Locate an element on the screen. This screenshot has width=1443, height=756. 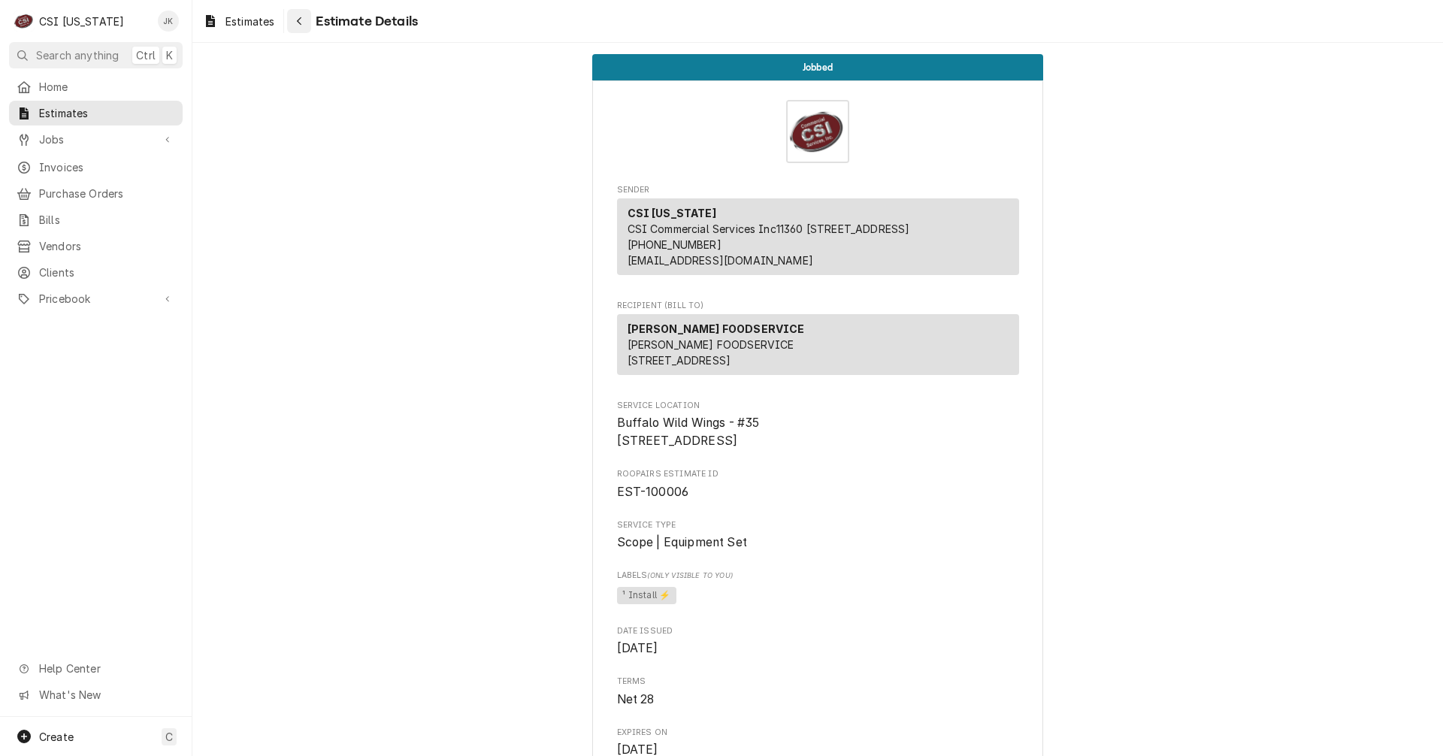
div: Service Location is located at coordinates (817, 424).